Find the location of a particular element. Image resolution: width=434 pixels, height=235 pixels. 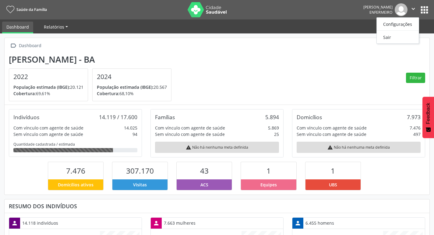

div: Resumo dos indivíduos is located at coordinates (217, 206).